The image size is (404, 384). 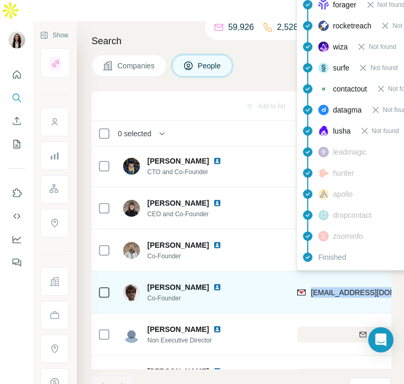 What do you see at coordinates (341, 68) in the screenshot?
I see `span: surfe` at bounding box center [341, 68].